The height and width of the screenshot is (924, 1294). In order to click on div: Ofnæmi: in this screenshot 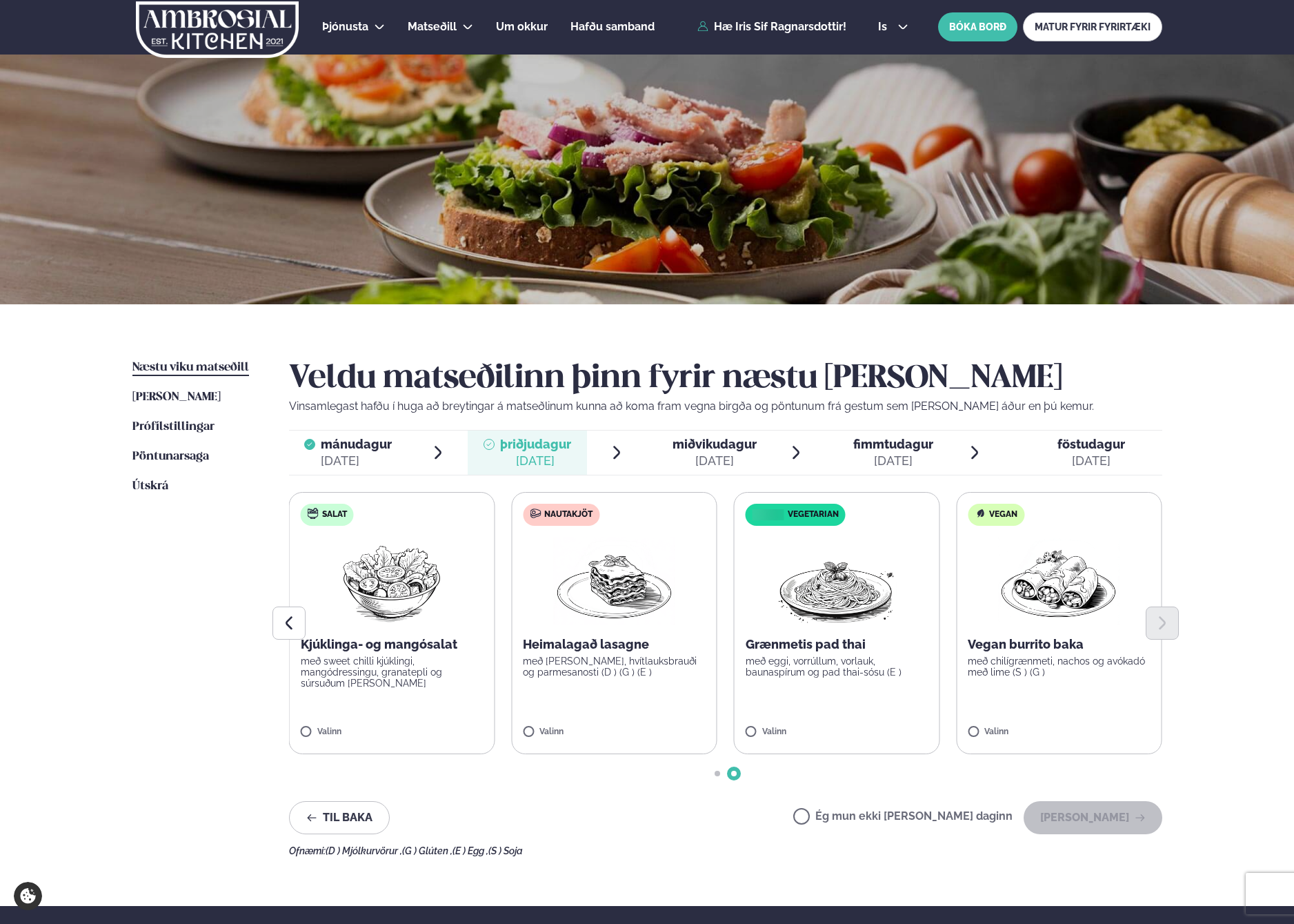, I will do `click(726, 851)`.